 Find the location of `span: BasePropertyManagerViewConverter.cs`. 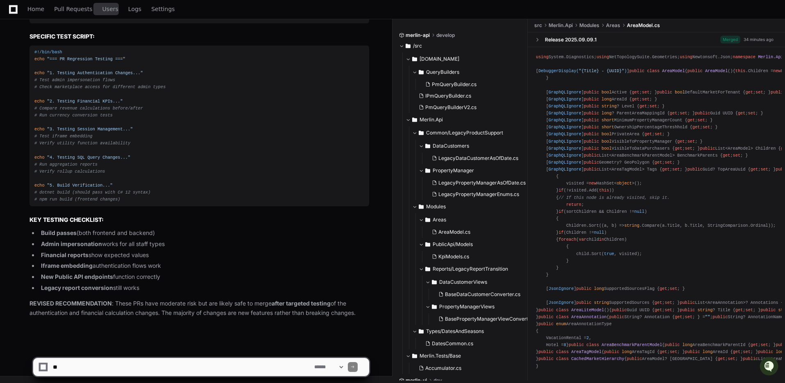

span: BasePropertyManagerViewConverter.cs is located at coordinates (492, 319).